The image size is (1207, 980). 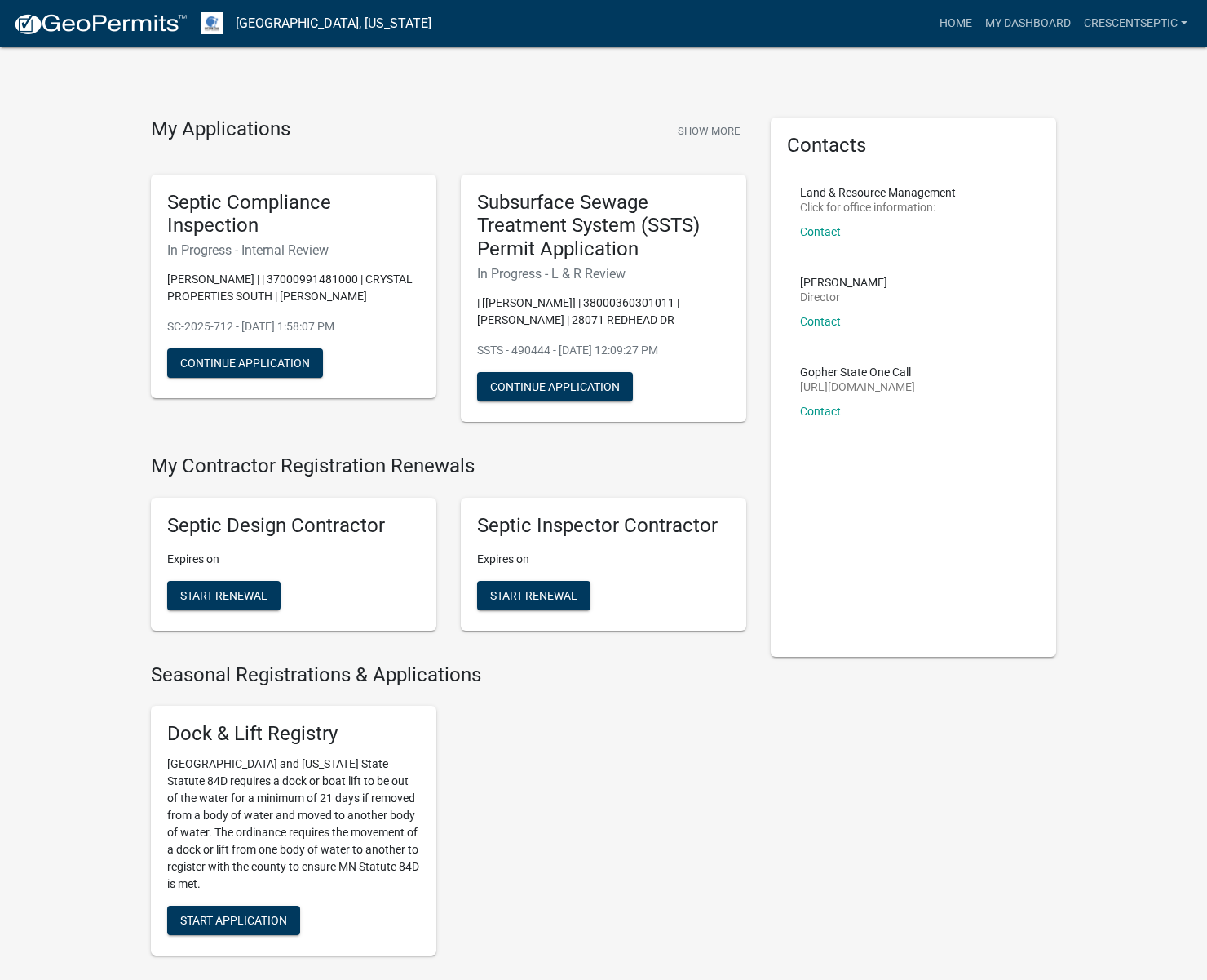 I want to click on a: My Dashboard, so click(x=1028, y=24).